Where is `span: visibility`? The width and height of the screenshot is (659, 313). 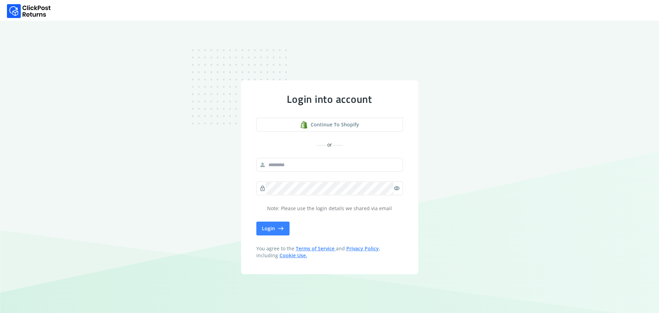
span: visibility is located at coordinates (397, 188).